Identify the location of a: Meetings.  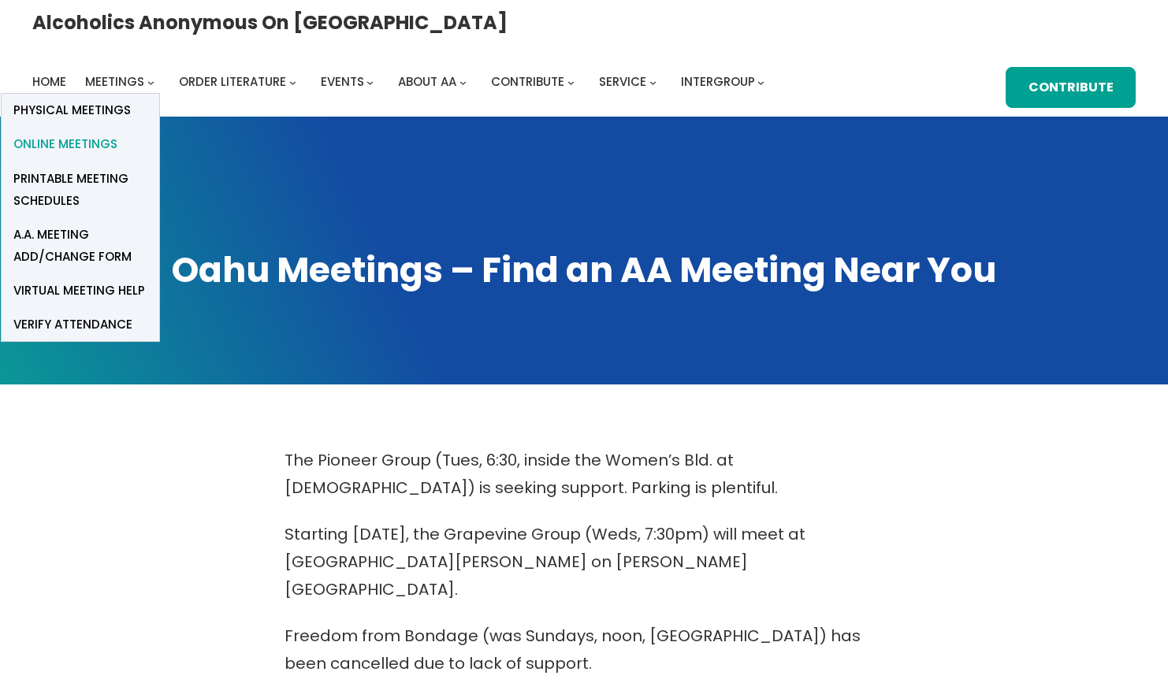
(114, 82).